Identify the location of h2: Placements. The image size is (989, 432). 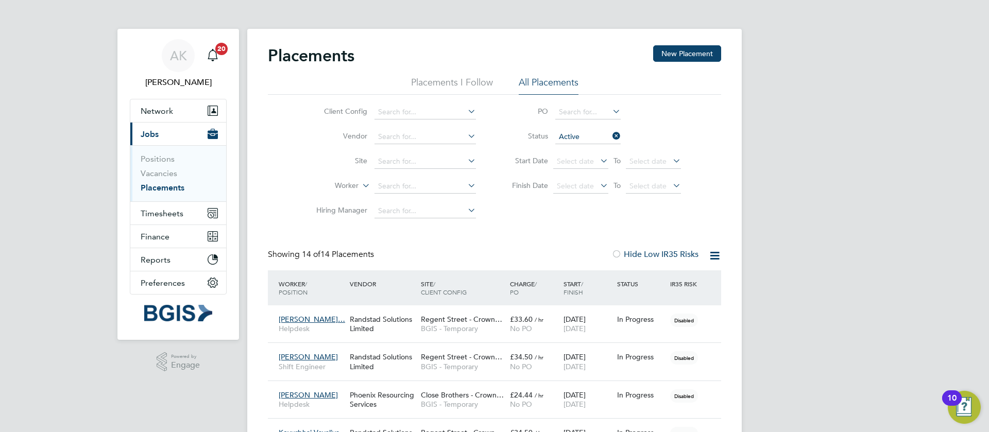
(311, 56).